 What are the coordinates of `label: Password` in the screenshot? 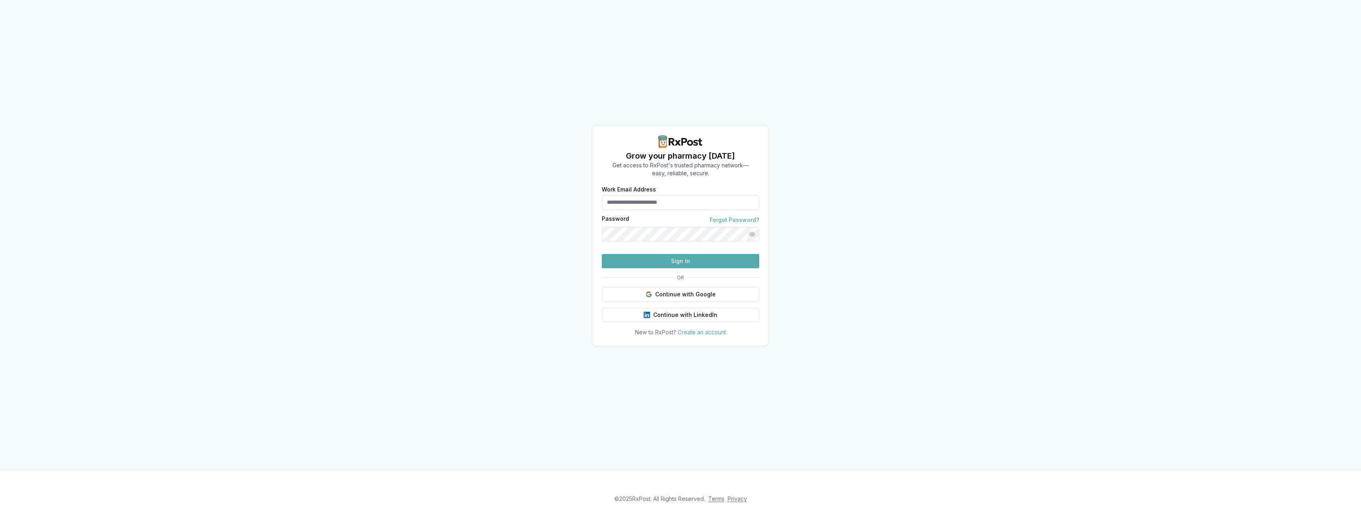 It's located at (615, 220).